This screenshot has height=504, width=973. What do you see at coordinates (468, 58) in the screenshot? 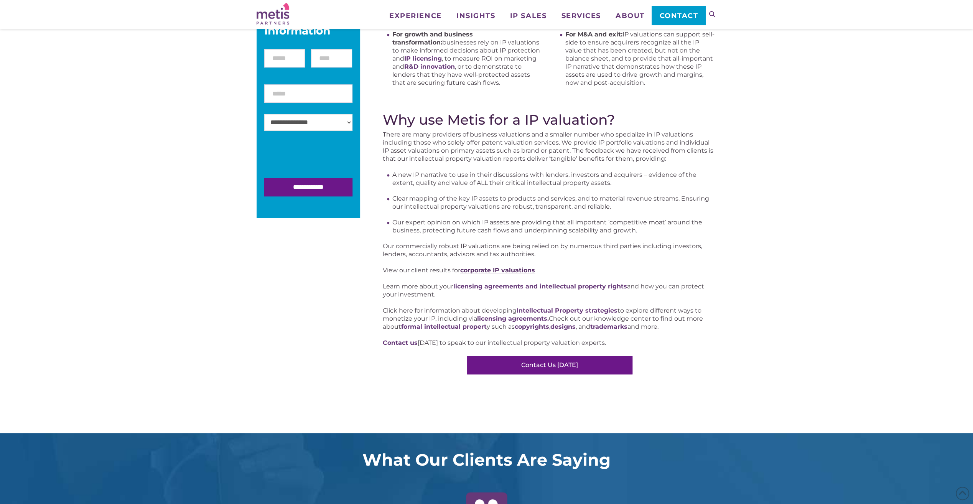
I see `li: businesses rely on IP valuations to make informed decisions about IP protection and , to measure ...` at bounding box center [468, 58].